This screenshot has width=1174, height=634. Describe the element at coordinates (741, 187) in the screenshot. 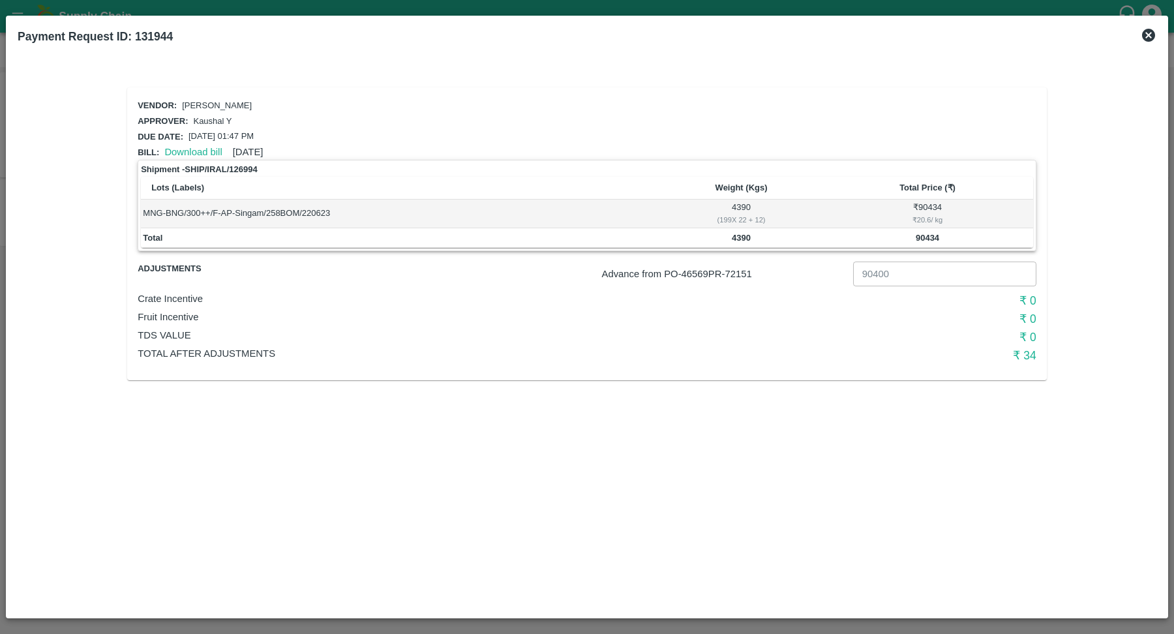

I see `b: Weight (Kgs)` at that location.